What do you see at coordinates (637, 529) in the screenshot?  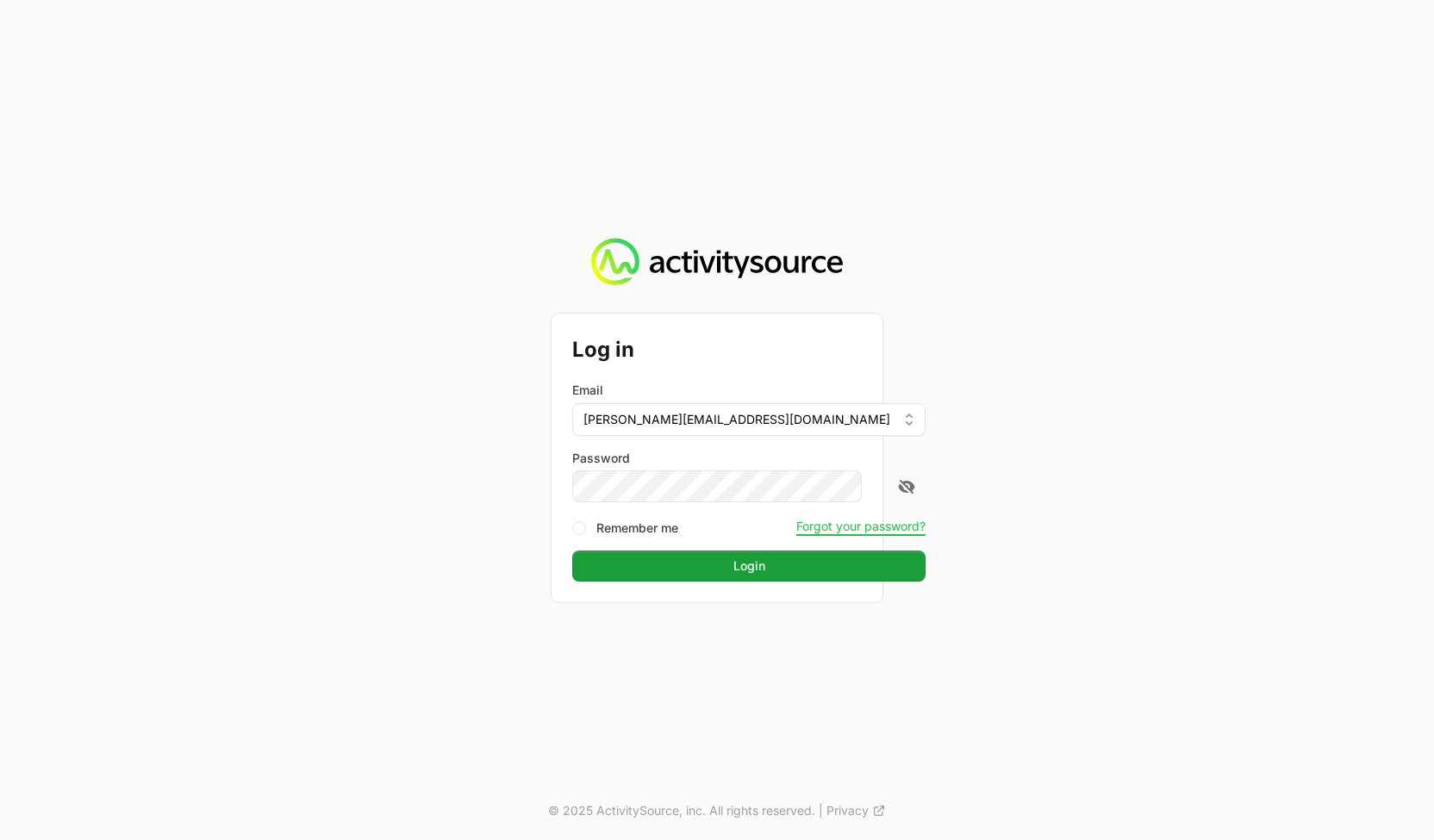 I see `label: Remember me` at bounding box center [637, 529].